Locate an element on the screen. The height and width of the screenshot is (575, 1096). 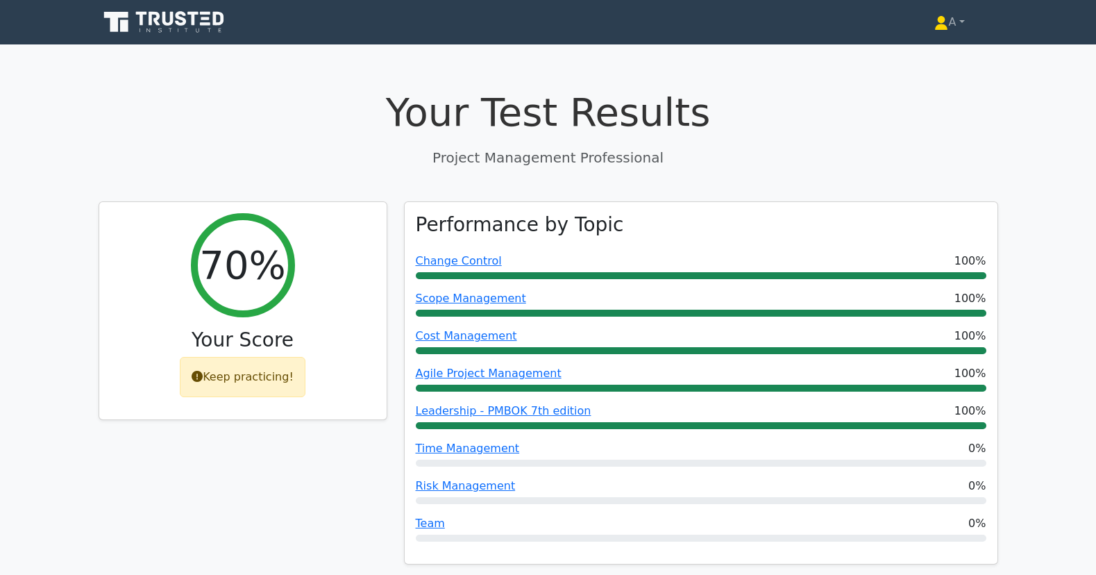
a: Risk Management is located at coordinates (466, 485).